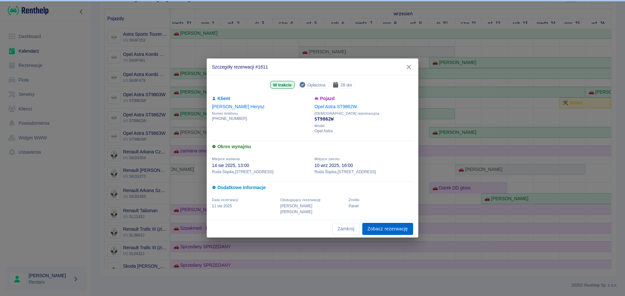  I want to click on a: Opel Astra ST9862W, so click(335, 107).